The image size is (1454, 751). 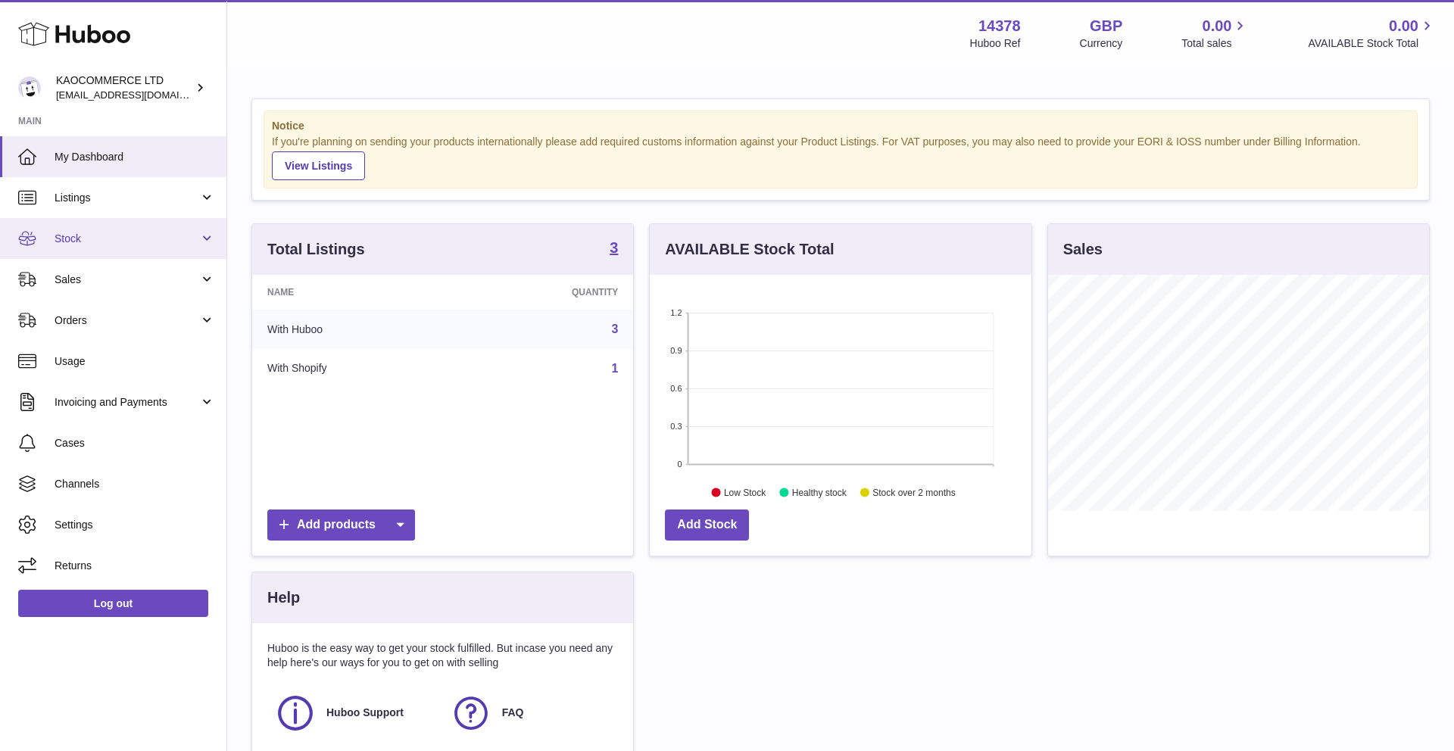 I want to click on td: With Huboo, so click(x=354, y=329).